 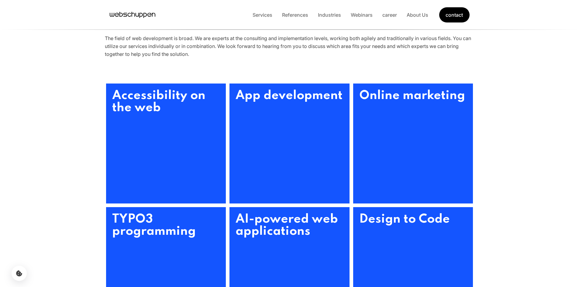 What do you see at coordinates (295, 15) in the screenshot?
I see `a: References` at bounding box center [295, 15].